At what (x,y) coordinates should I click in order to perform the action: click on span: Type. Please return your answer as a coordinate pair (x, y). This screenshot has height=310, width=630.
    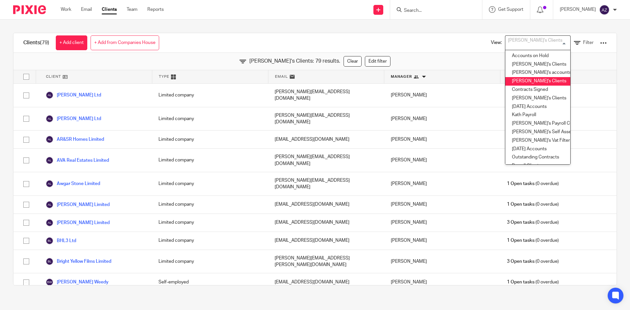
    Looking at the image, I should click on (164, 76).